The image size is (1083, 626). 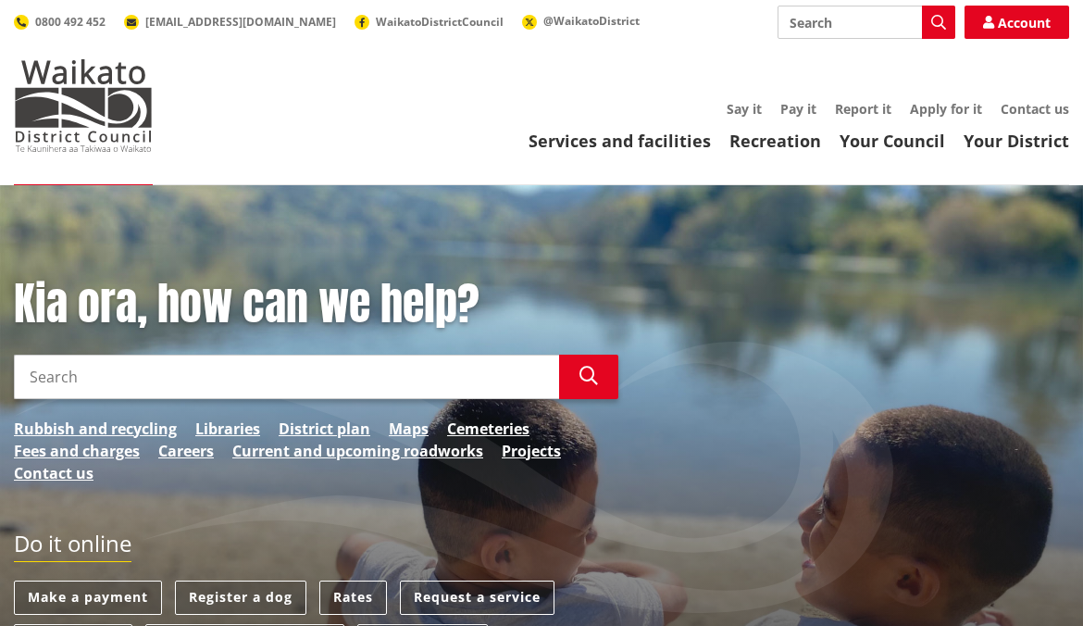 I want to click on a: Rates, so click(x=353, y=597).